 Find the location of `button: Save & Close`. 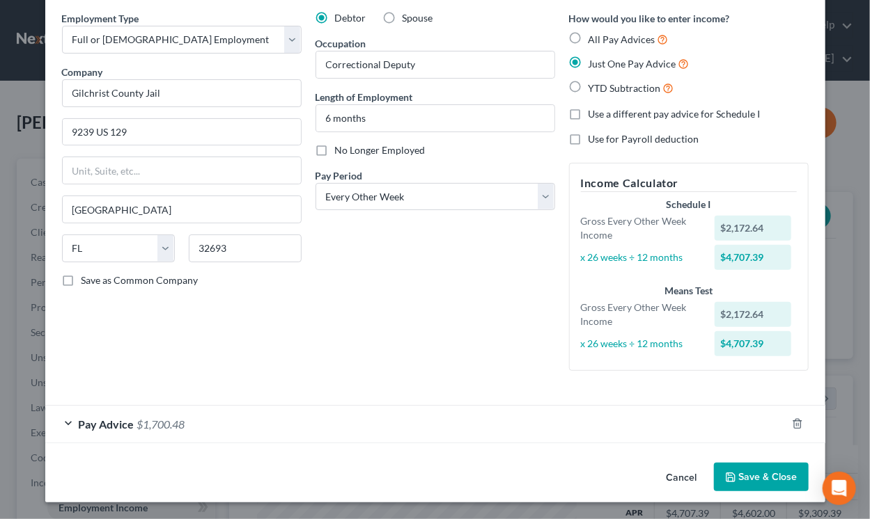

button: Save & Close is located at coordinates (761, 478).